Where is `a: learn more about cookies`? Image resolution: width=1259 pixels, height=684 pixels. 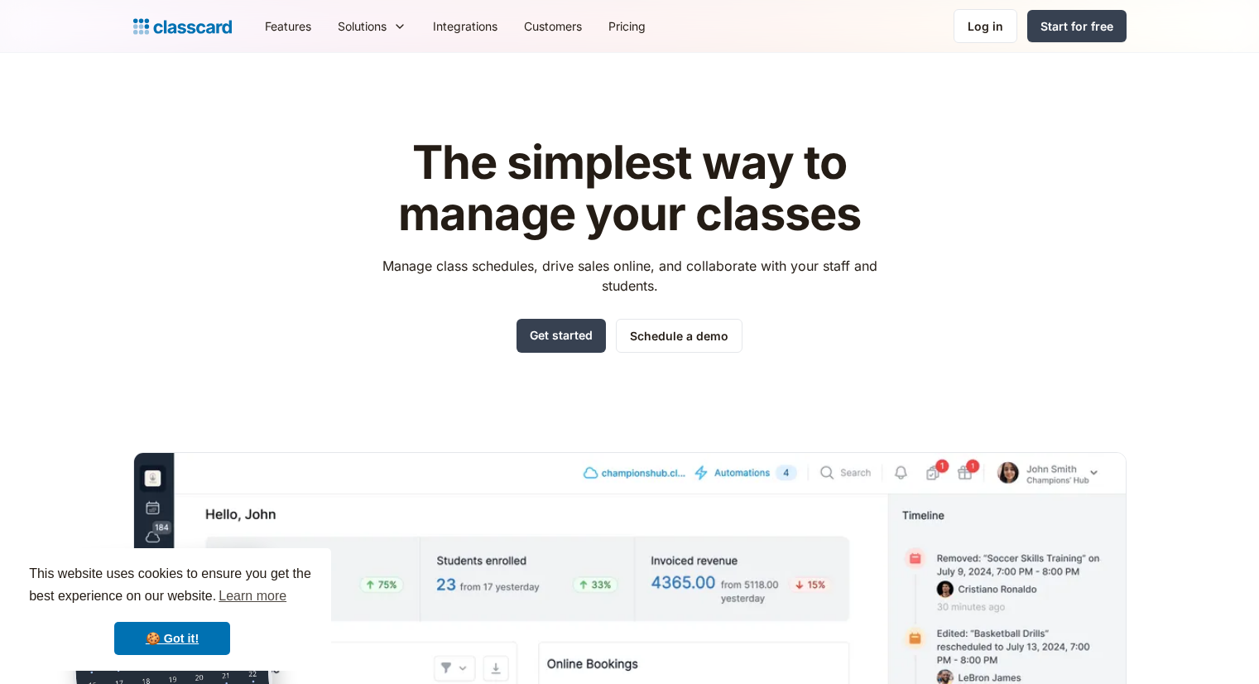 a: learn more about cookies is located at coordinates (252, 596).